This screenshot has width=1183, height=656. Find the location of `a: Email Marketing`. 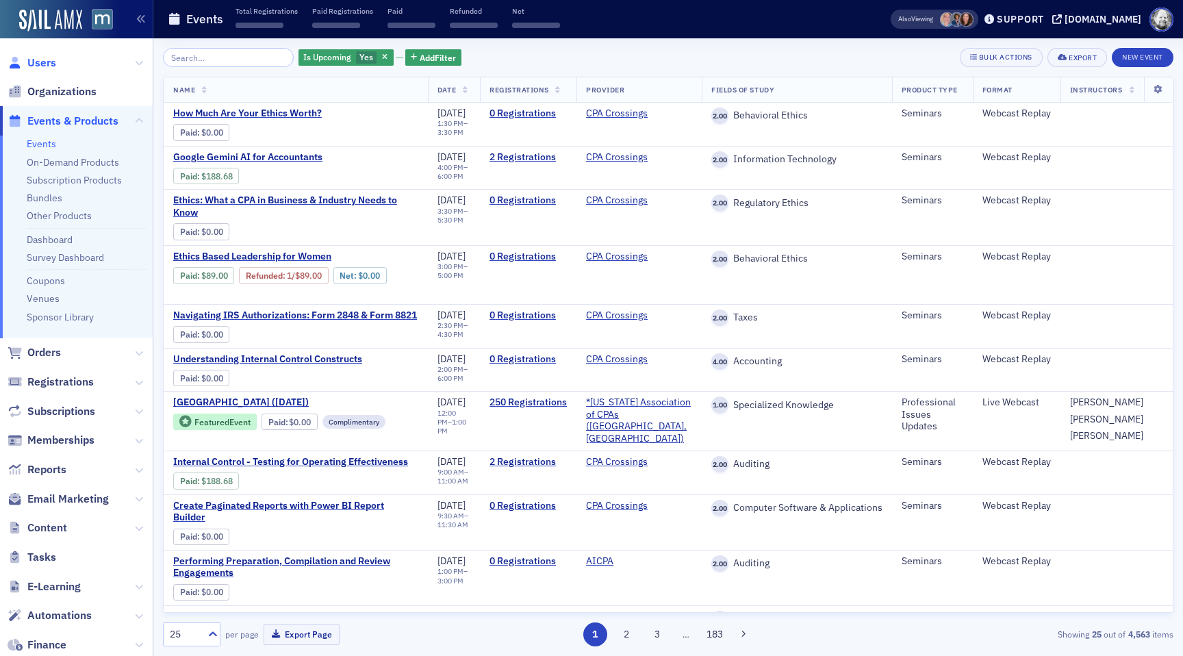

a: Email Marketing is located at coordinates (58, 499).